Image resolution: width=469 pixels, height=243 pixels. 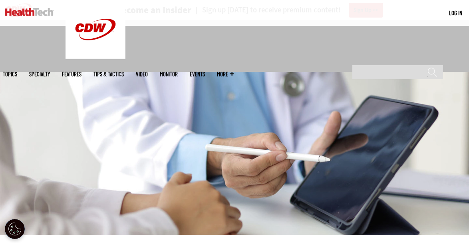 I want to click on img: Home, so click(x=29, y=12).